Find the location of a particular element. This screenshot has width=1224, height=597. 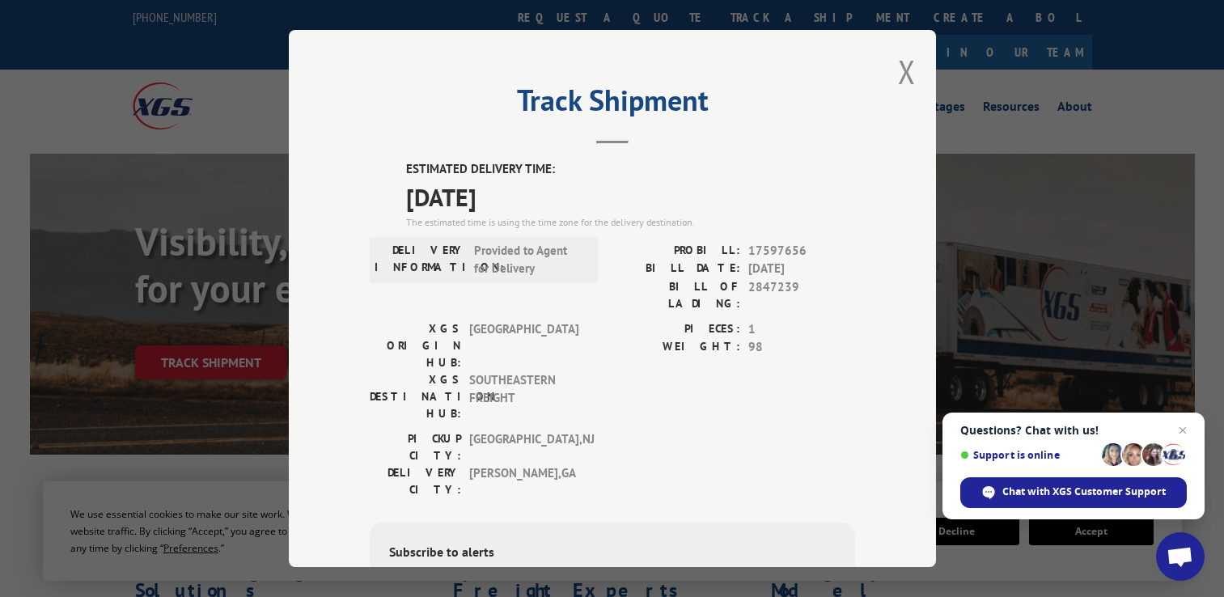

span: Support is online is located at coordinates (1028, 454).